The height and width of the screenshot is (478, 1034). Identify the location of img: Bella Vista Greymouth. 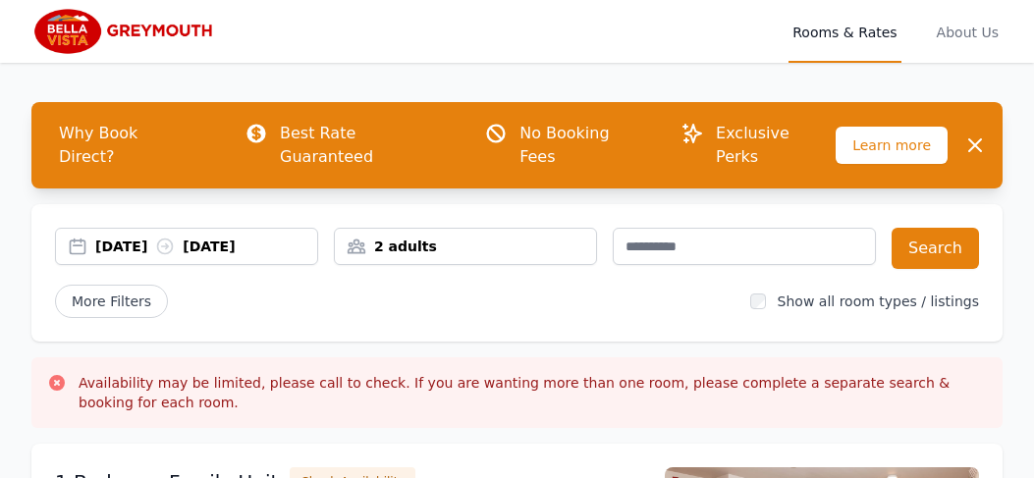
(126, 31).